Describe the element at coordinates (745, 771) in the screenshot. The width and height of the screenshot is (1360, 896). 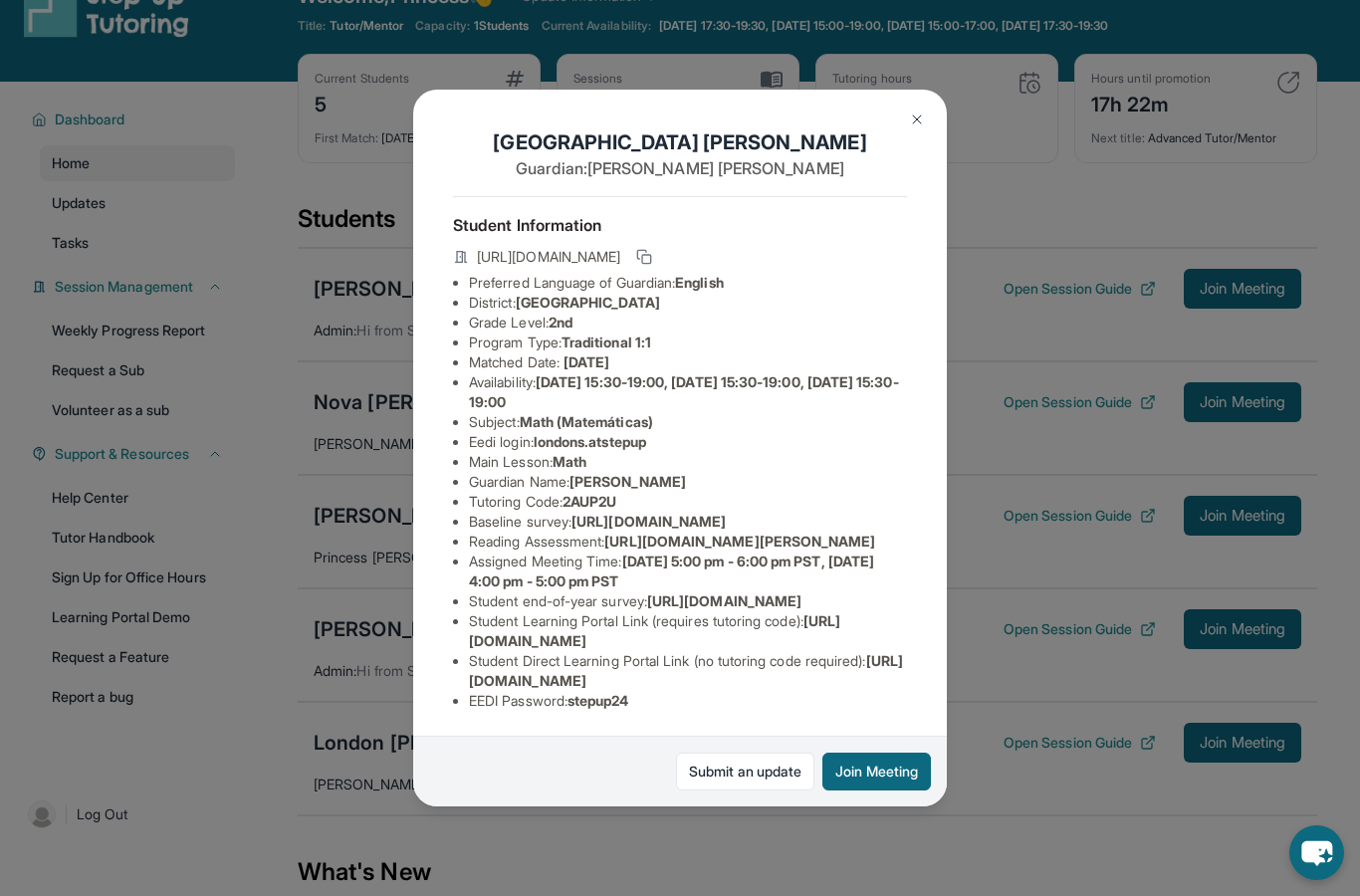
I see `a: Submit an update` at that location.